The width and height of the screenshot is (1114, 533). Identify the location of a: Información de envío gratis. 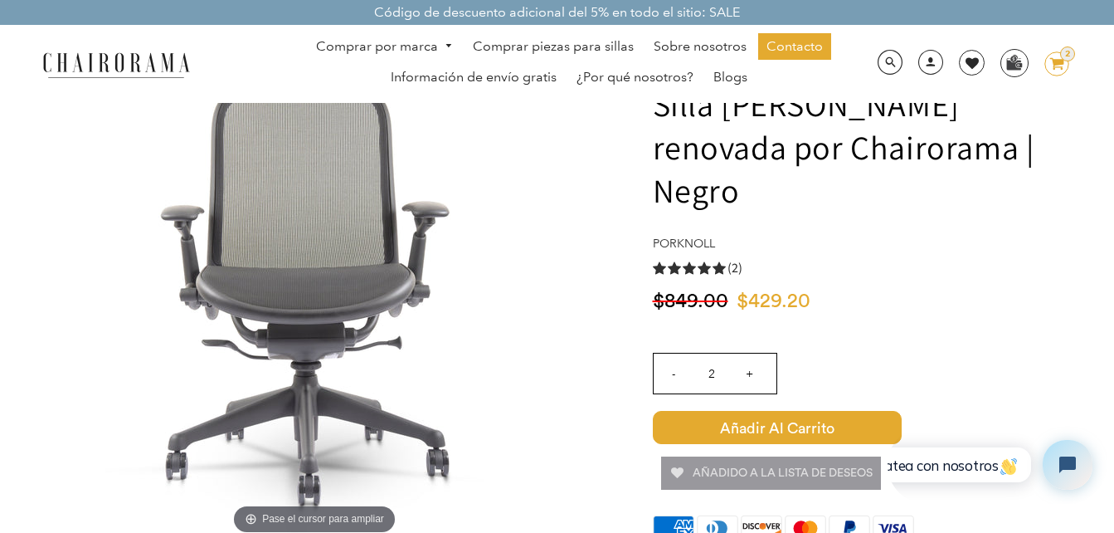
(474, 77).